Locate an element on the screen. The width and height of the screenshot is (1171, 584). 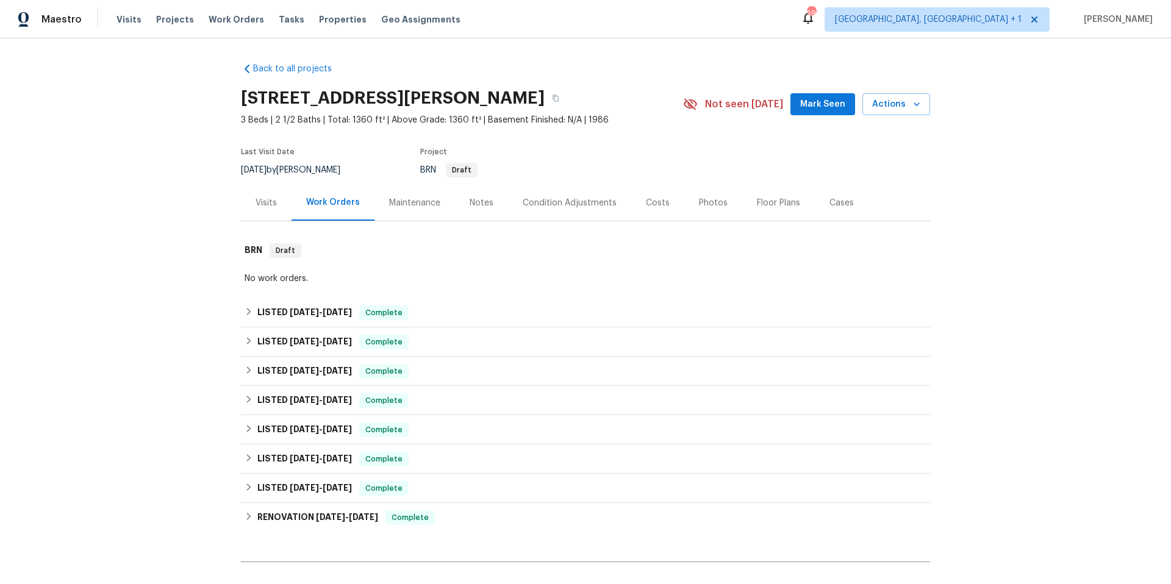
span: Properties is located at coordinates (343, 20).